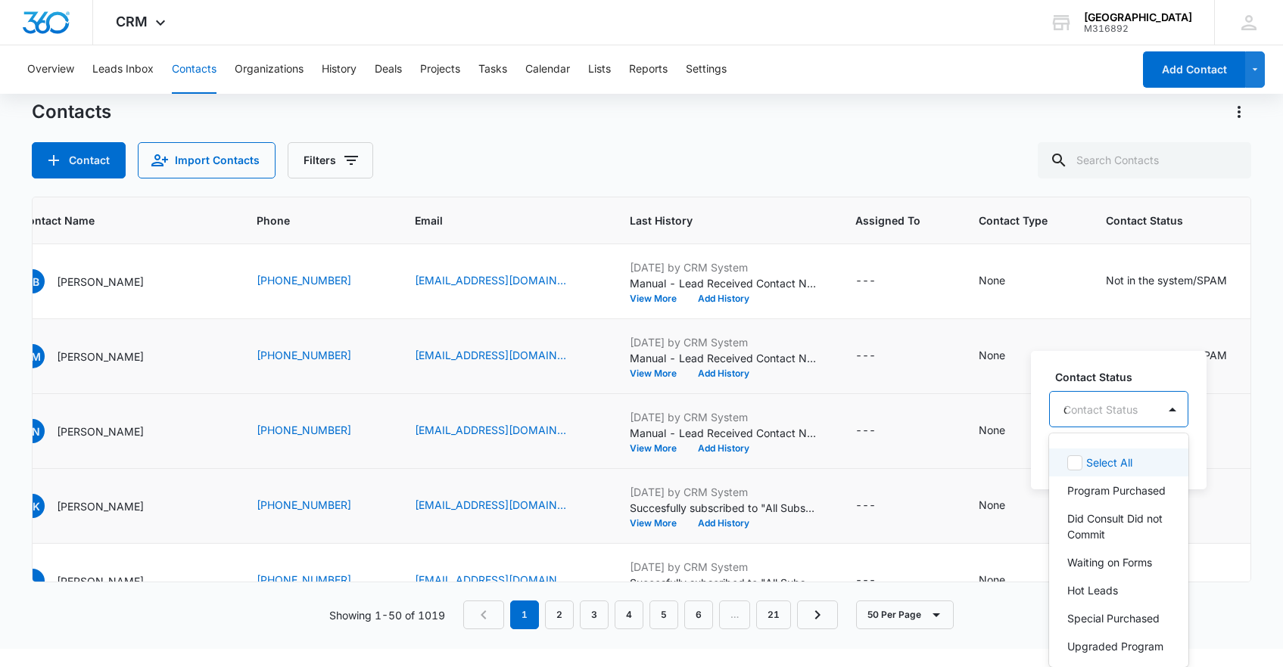 Image resolution: width=1283 pixels, height=667 pixels. What do you see at coordinates (1109, 562) in the screenshot?
I see `p: Waiting on Forms` at bounding box center [1109, 562].